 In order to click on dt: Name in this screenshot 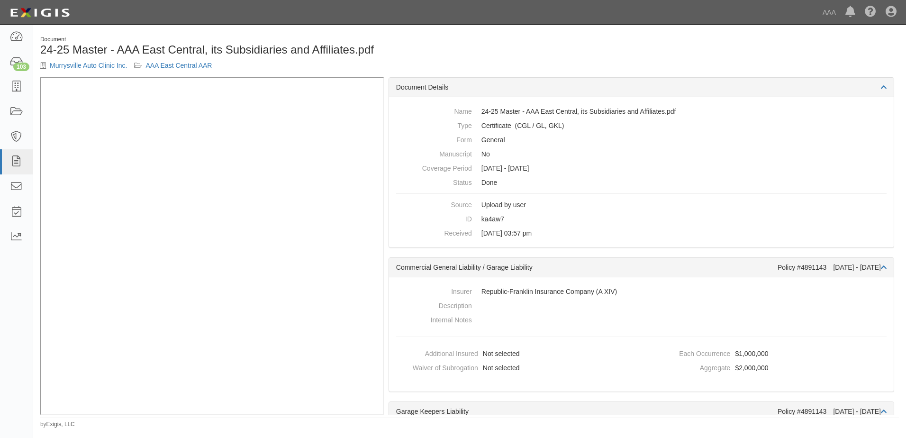, I will do `click(434, 110)`.